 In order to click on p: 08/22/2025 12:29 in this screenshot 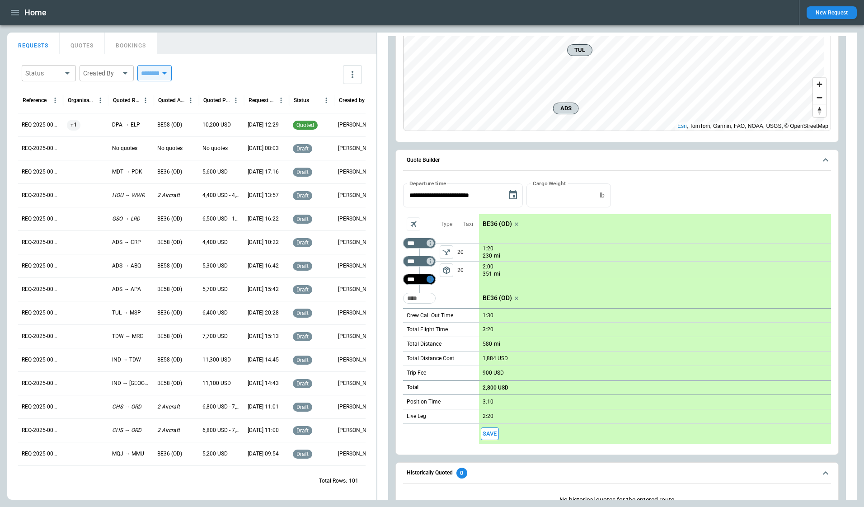, I will do `click(263, 125)`.